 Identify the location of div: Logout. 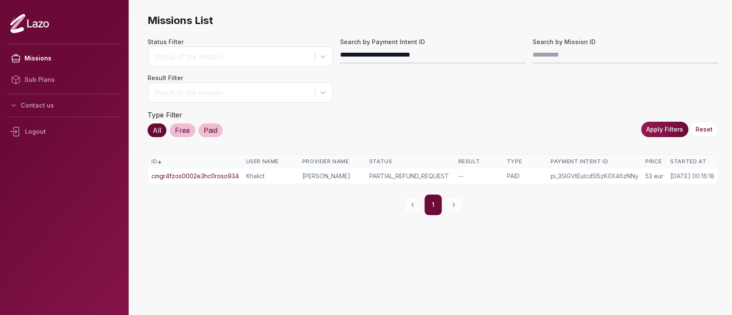
(64, 132).